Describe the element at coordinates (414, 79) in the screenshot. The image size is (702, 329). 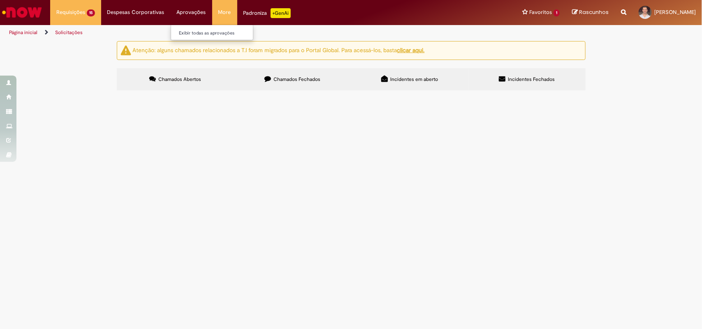
I see `span: Incidentes em aberto` at that location.